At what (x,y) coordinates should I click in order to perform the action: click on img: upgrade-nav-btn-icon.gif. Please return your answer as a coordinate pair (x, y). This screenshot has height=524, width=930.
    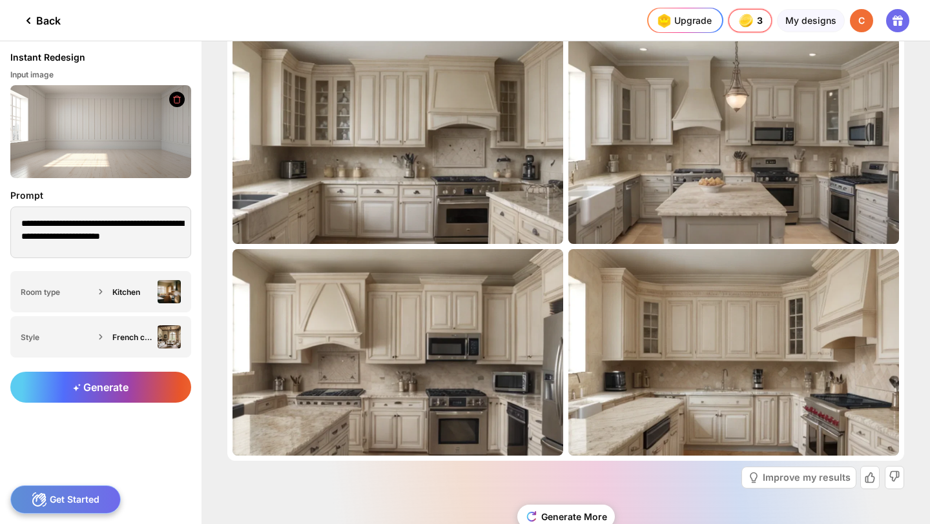
    Looking at the image, I should click on (664, 21).